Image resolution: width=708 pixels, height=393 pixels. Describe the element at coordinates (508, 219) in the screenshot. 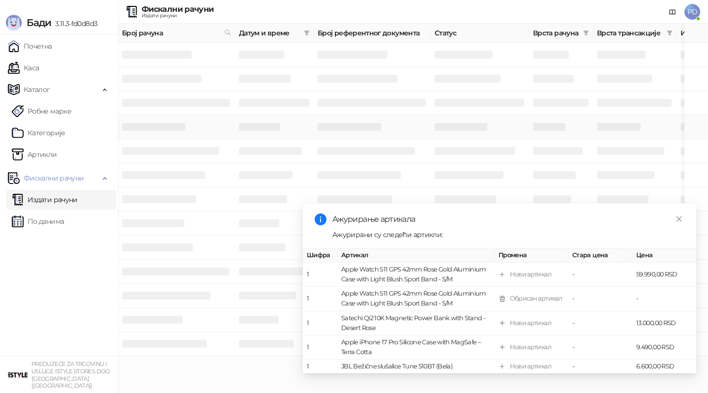

I see `div: Ажурирање артикала` at that location.